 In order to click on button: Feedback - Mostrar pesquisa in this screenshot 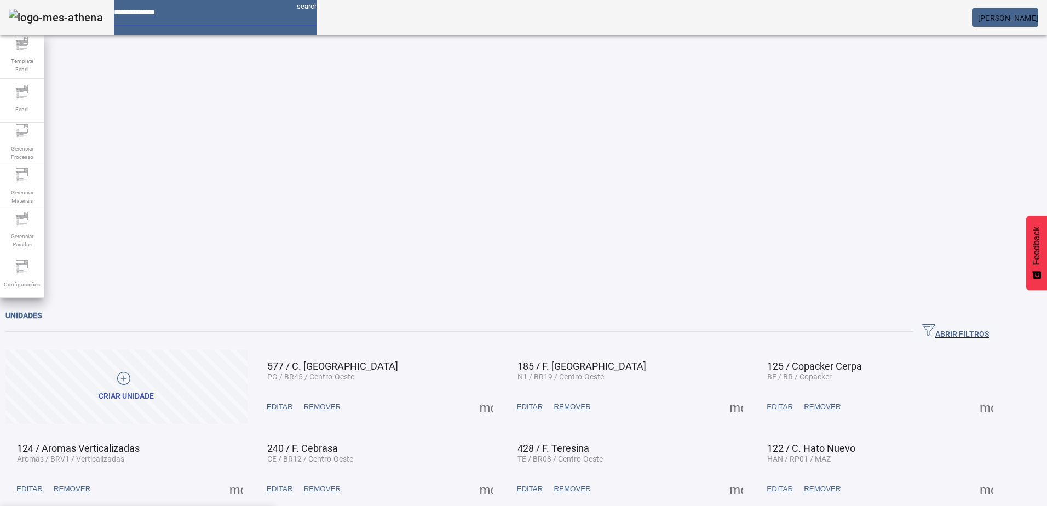, I will do `click(1036, 253)`.